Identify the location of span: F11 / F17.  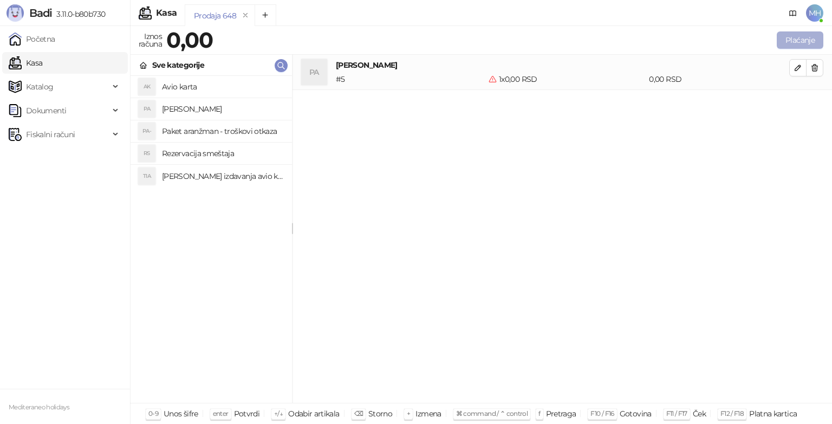
(677, 413).